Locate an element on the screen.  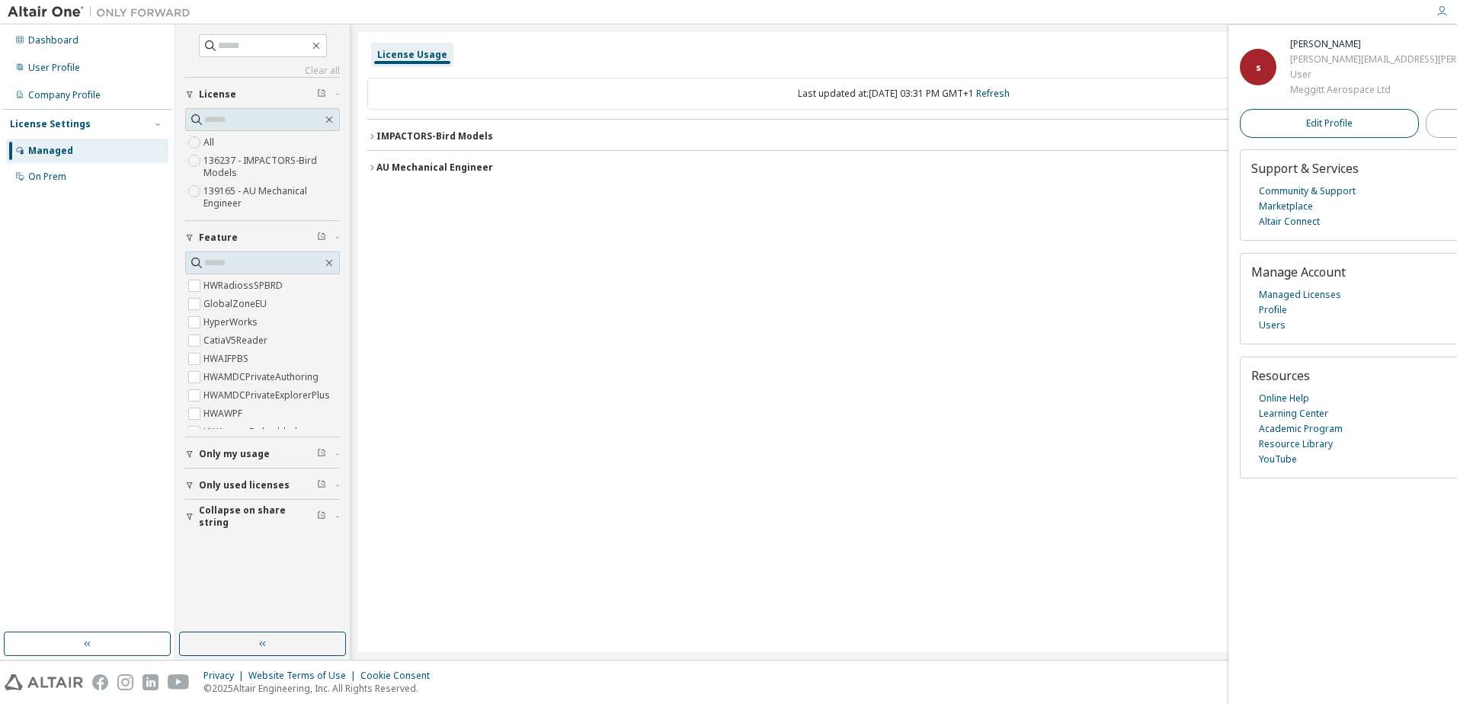
a: Marketplace is located at coordinates (1285, 206).